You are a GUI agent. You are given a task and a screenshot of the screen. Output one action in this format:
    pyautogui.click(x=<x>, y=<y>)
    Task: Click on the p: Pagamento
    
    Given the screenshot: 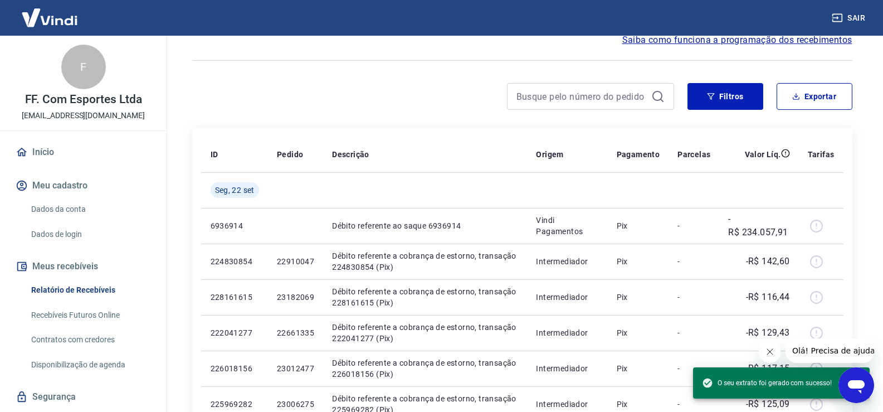 What is the action you would take?
    pyautogui.click(x=639, y=154)
    